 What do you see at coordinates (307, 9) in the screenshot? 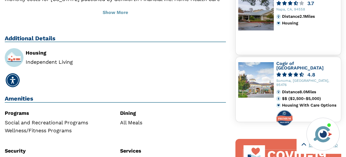
I see `div: Napa, CA, 94558` at bounding box center [307, 9].